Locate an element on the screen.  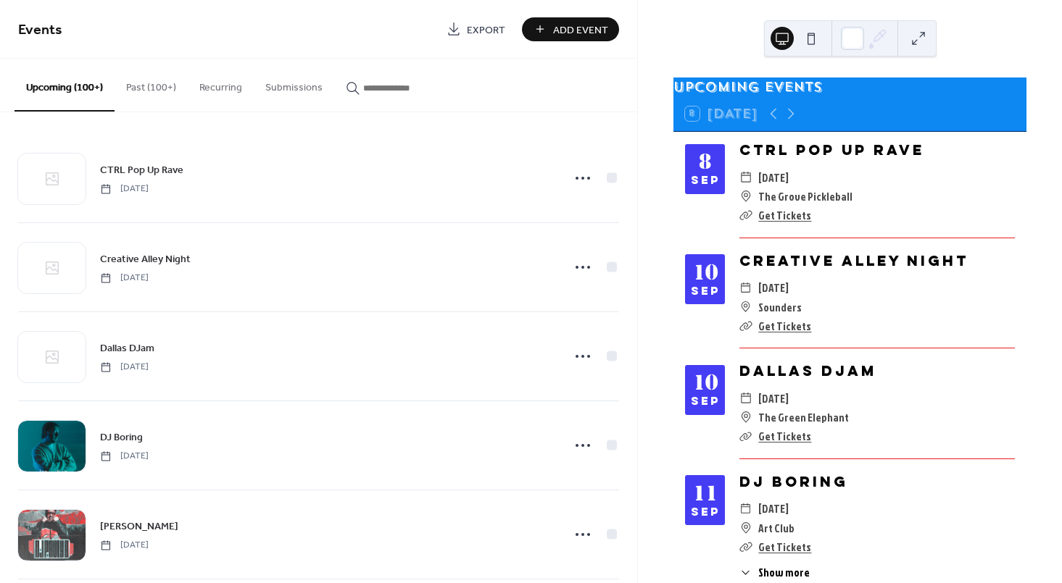
span: Creative Alley Night is located at coordinates (145, 259).